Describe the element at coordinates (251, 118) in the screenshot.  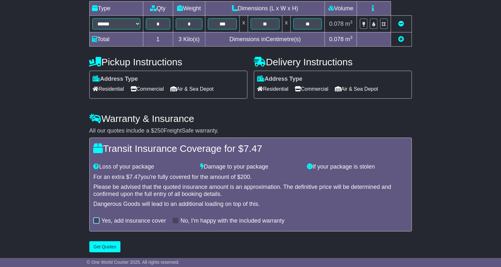
I see `h4: Warranty & Insurance` at that location.